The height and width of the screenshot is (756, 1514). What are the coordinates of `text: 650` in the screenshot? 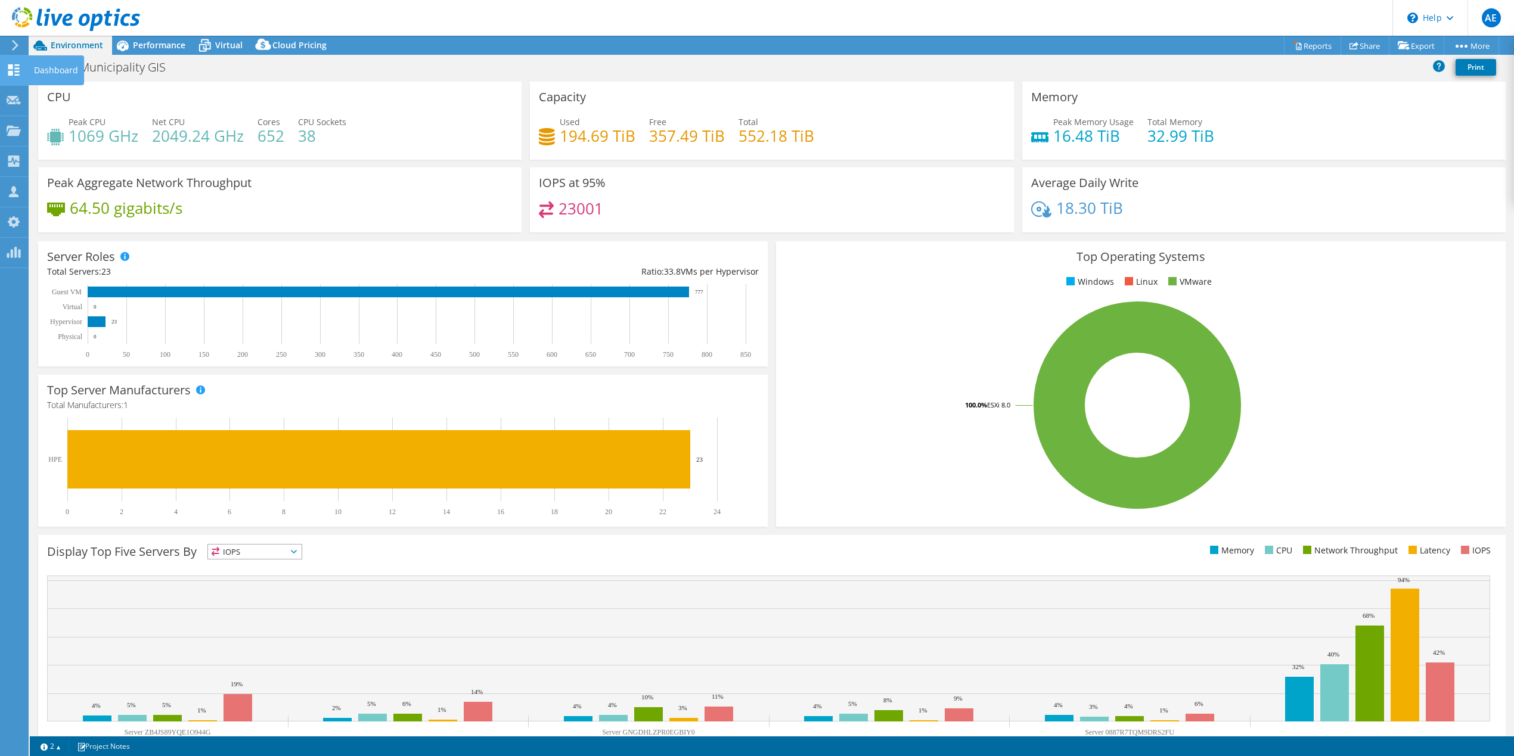 It's located at (591, 355).